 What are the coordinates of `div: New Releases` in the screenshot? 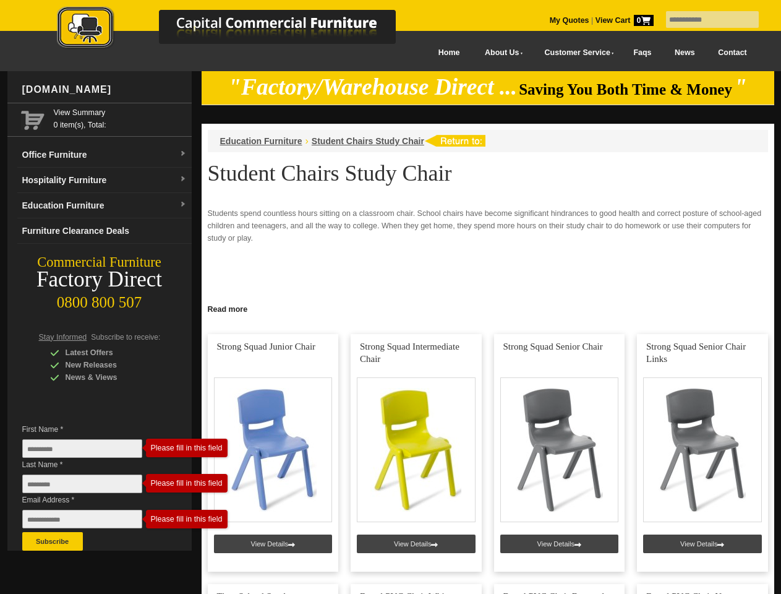 It's located at (109, 365).